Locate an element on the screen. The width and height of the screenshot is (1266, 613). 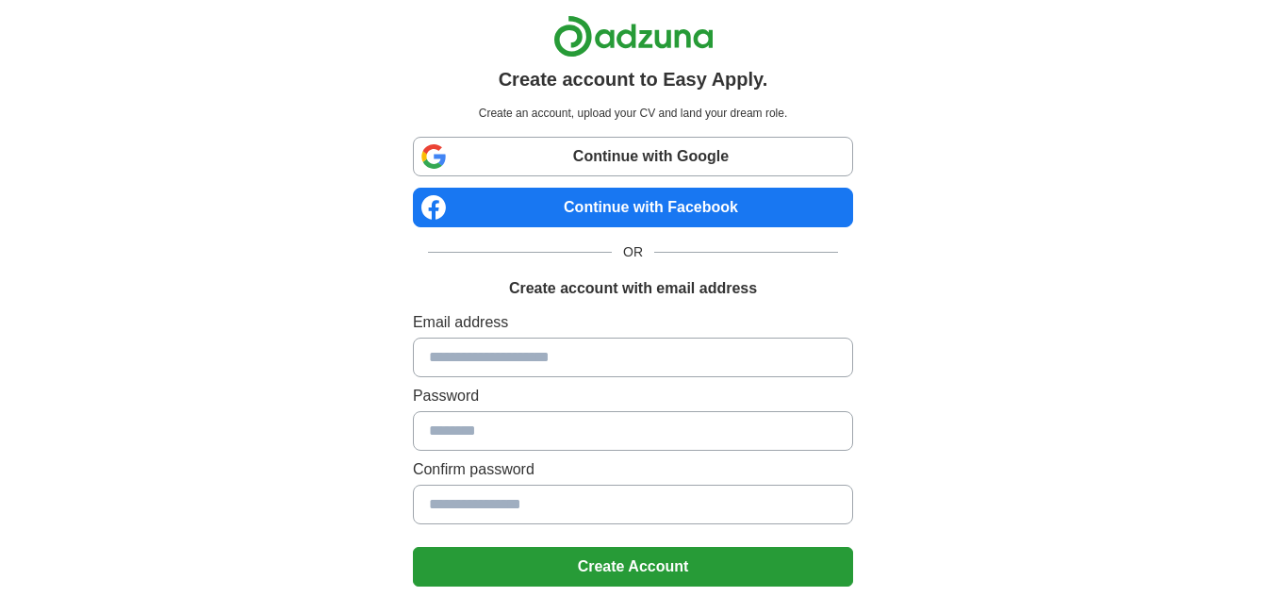
button: Create Account is located at coordinates (633, 567).